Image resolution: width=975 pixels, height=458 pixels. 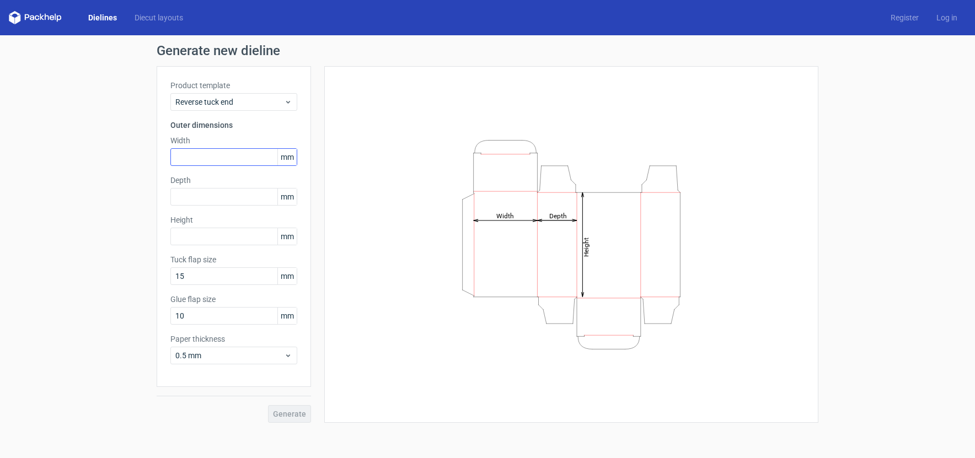 I want to click on tspan: Width, so click(x=505, y=216).